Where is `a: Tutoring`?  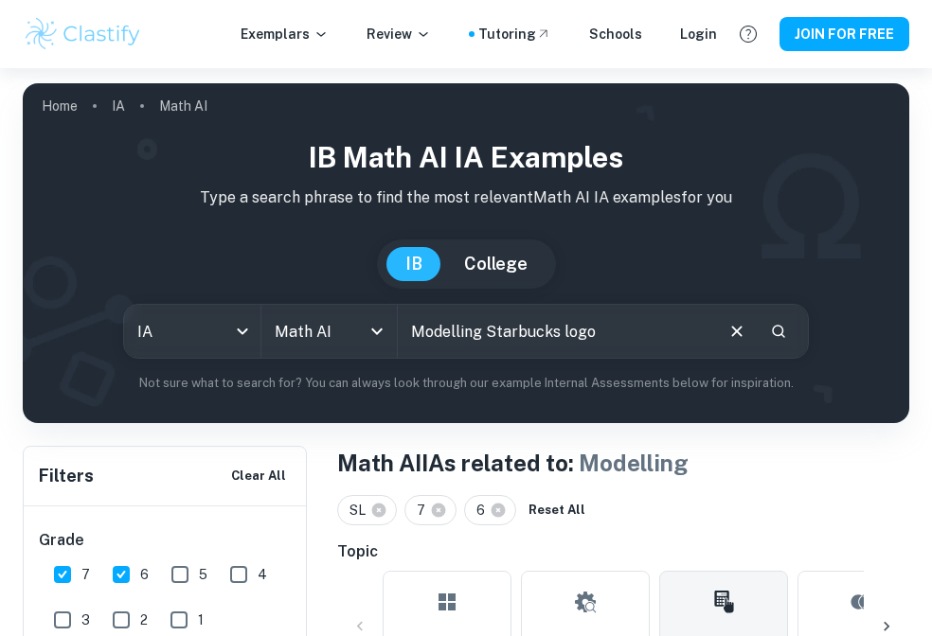 a: Tutoring is located at coordinates (514, 34).